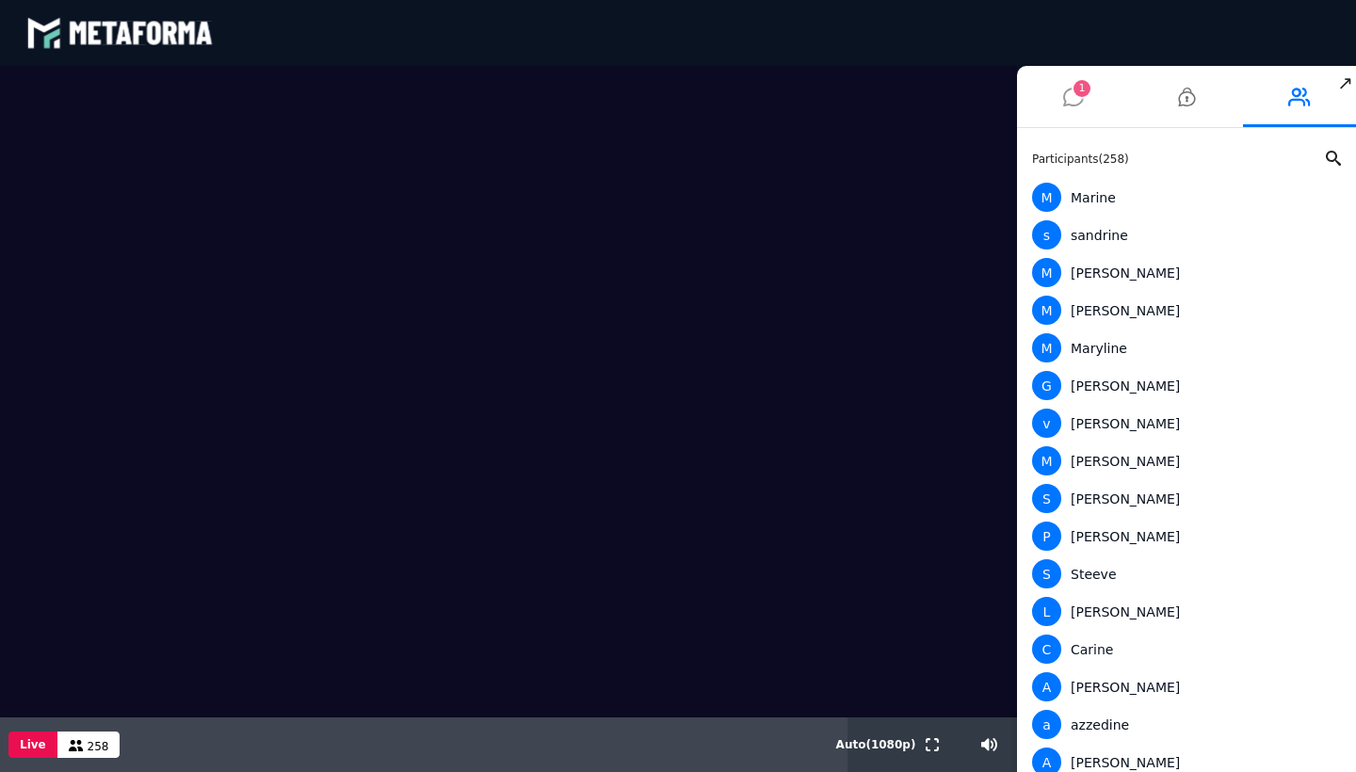 The image size is (1356, 772). I want to click on div: Steeve, so click(1183, 573).